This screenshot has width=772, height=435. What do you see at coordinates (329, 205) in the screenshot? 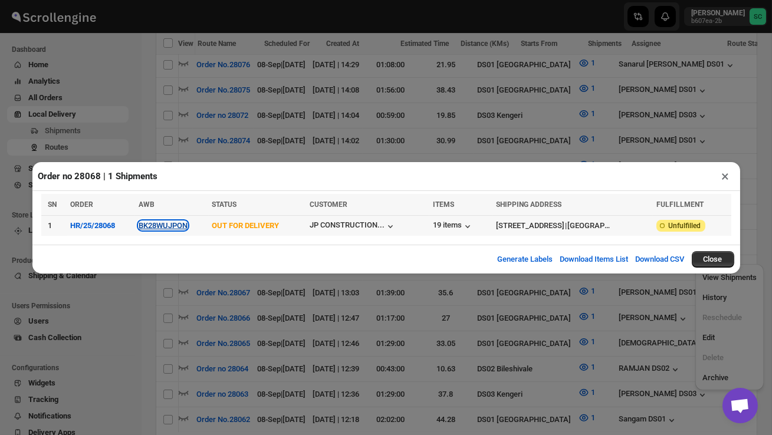
I see `span: CUSTOMER` at bounding box center [329, 205].